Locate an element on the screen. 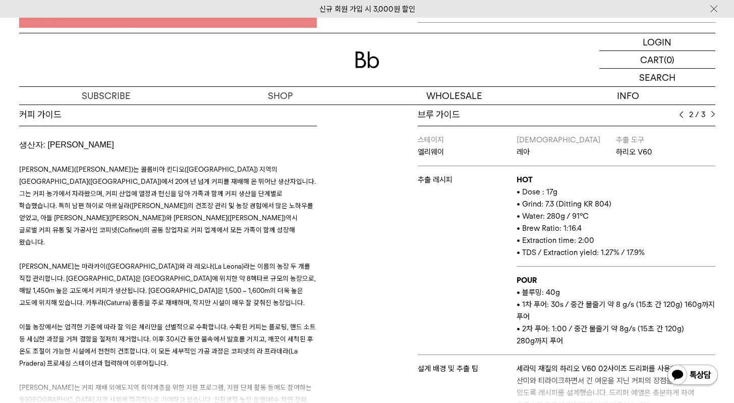  p: • 블루밍: 40g is located at coordinates (616, 292).